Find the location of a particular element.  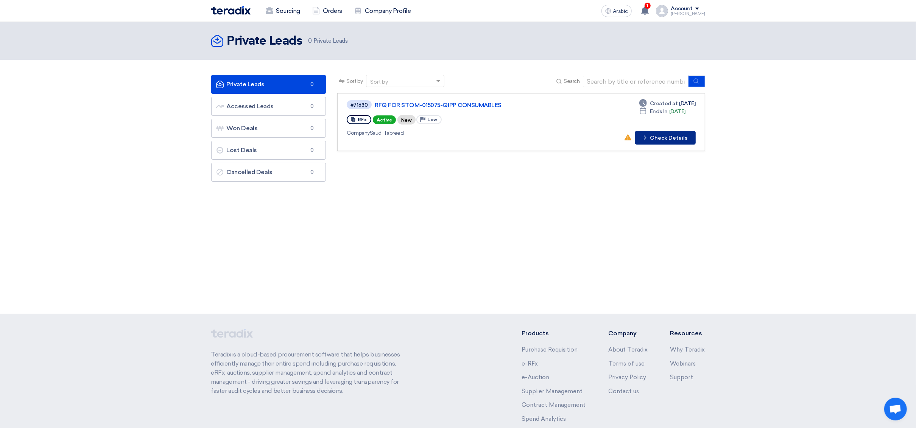

a: Orders is located at coordinates (327, 11).